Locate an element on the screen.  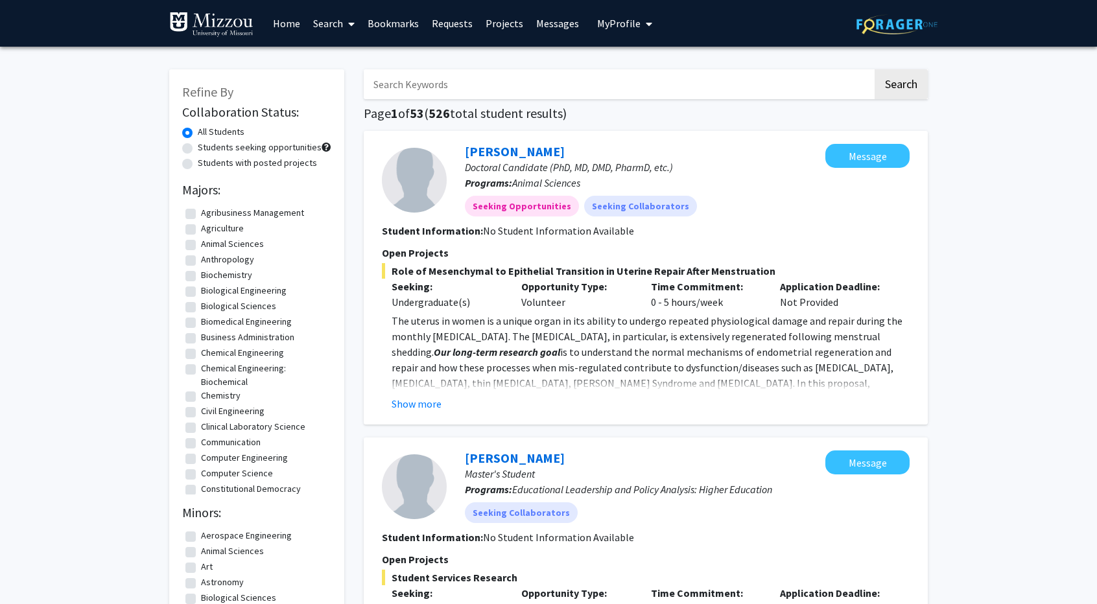
label: Communication is located at coordinates (231, 442).